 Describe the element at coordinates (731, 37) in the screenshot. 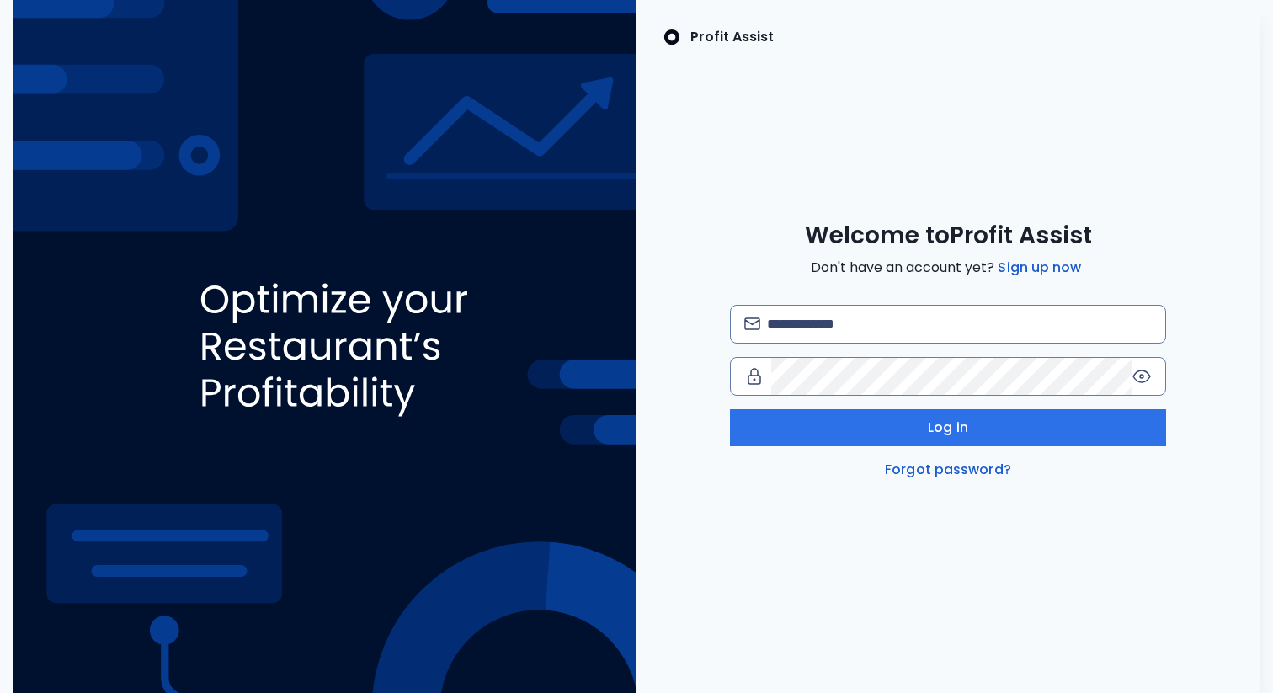

I see `p: Profit Assist` at that location.